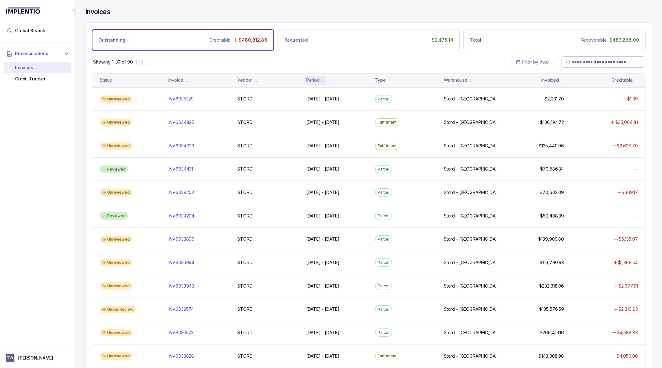 This screenshot has width=662, height=368. What do you see at coordinates (551, 146) in the screenshot?
I see `p: $125,440.06` at bounding box center [551, 146].